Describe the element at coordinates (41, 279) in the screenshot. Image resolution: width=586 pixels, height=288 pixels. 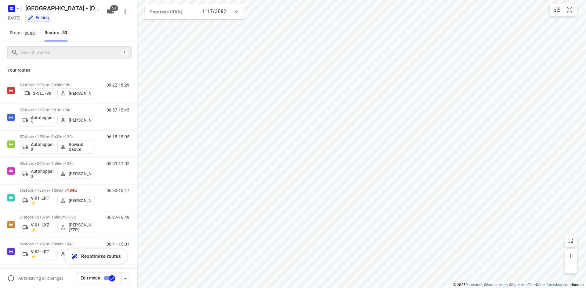
I see `p: Auto-saving all changes` at that location.